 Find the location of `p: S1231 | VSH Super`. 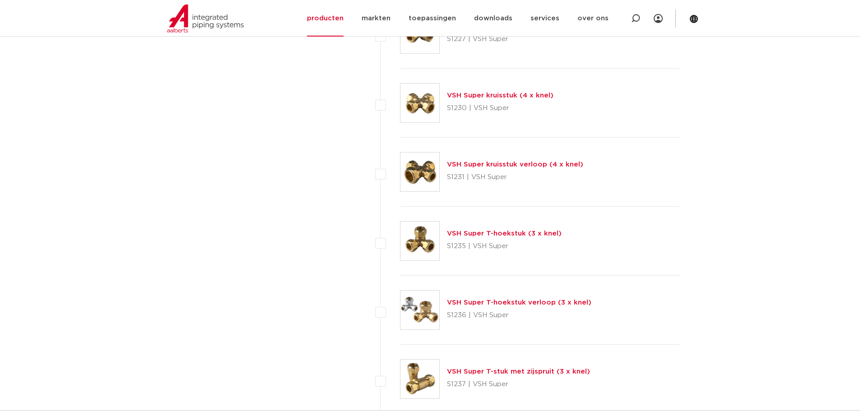

p: S1231 | VSH Super is located at coordinates (515, 177).